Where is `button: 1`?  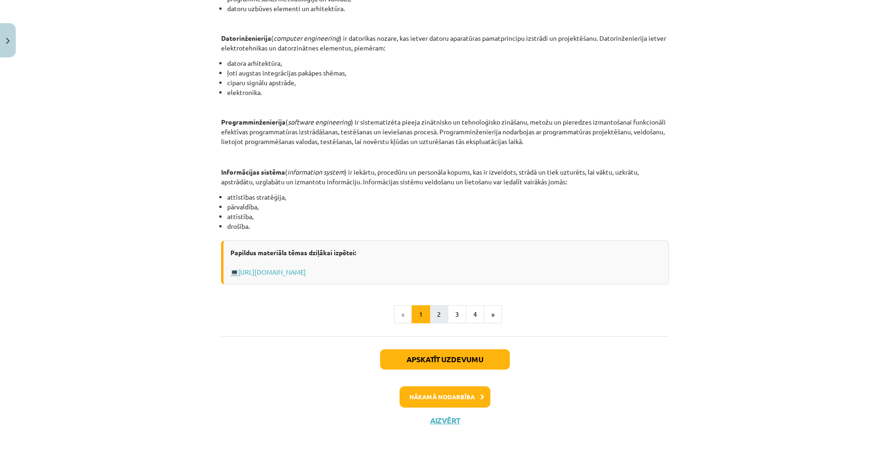
button: 1 is located at coordinates (421, 315).